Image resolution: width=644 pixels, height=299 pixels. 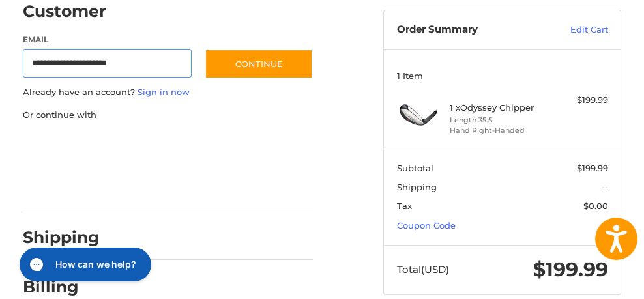 What do you see at coordinates (574, 30) in the screenshot?
I see `a: Edit Cart` at bounding box center [574, 30].